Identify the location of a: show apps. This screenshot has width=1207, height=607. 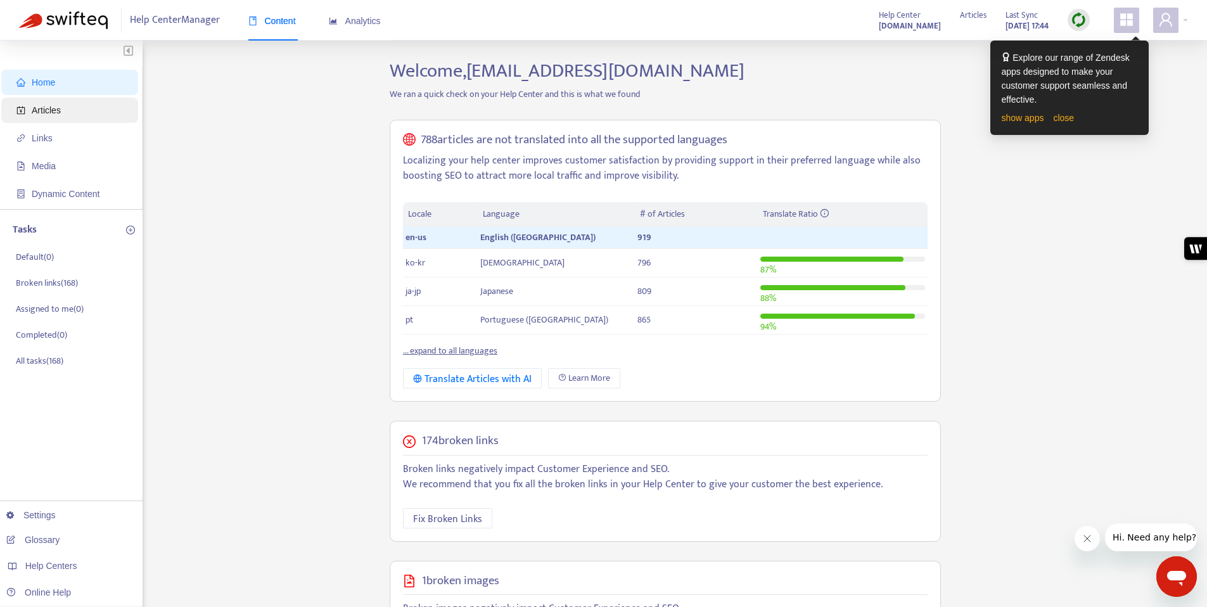
(1022, 118).